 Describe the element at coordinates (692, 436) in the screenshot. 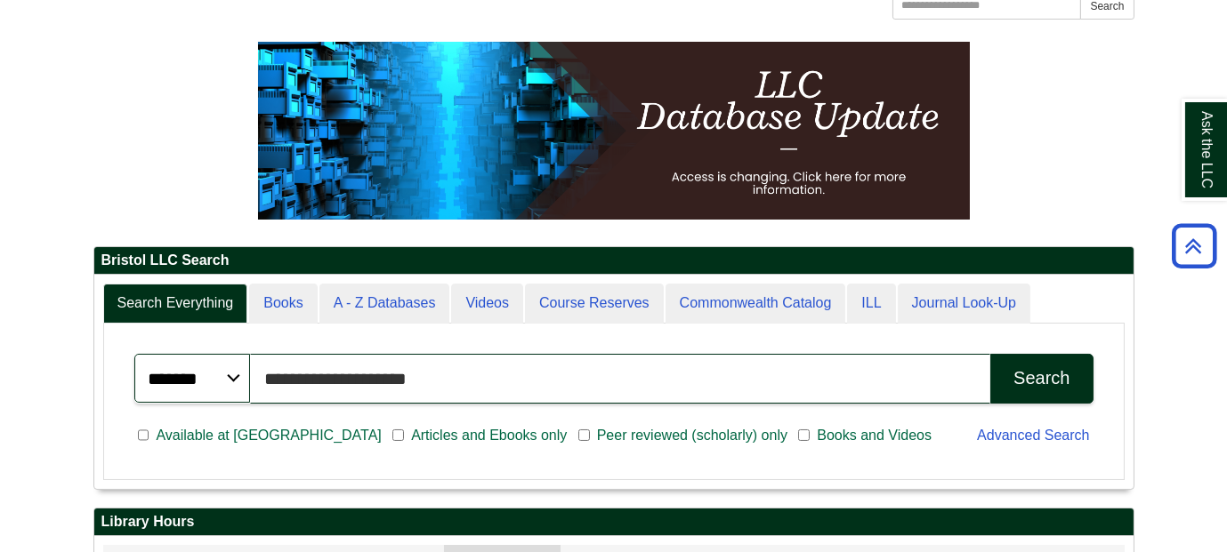

I see `span: Peer reviewed (scholarly) only` at that location.